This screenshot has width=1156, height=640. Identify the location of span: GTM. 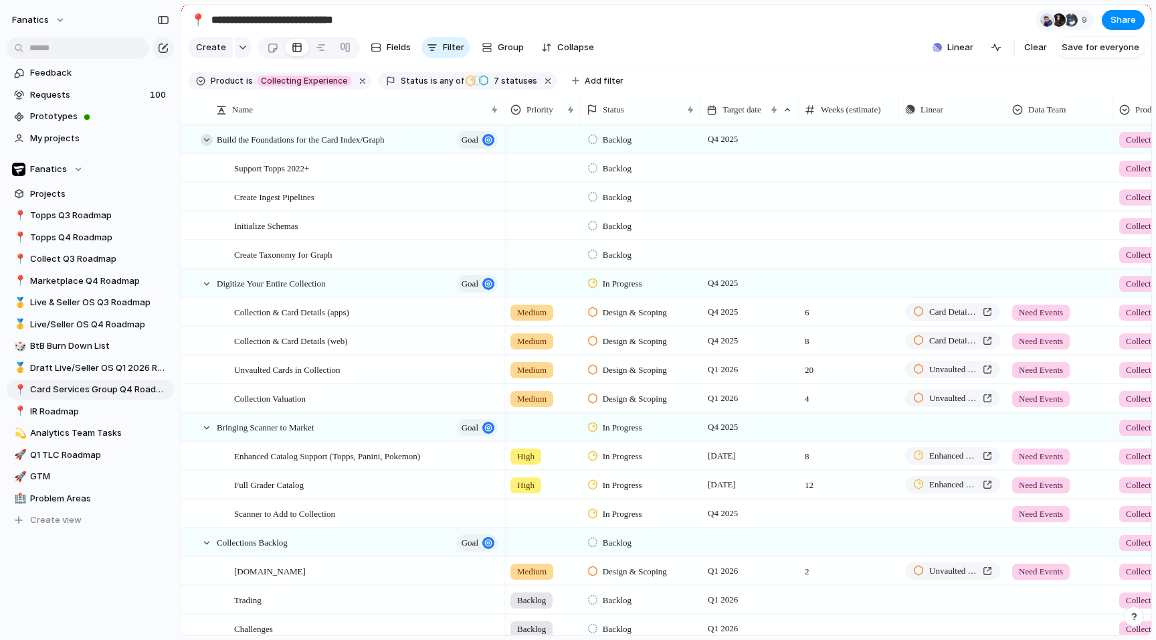
(100, 476).